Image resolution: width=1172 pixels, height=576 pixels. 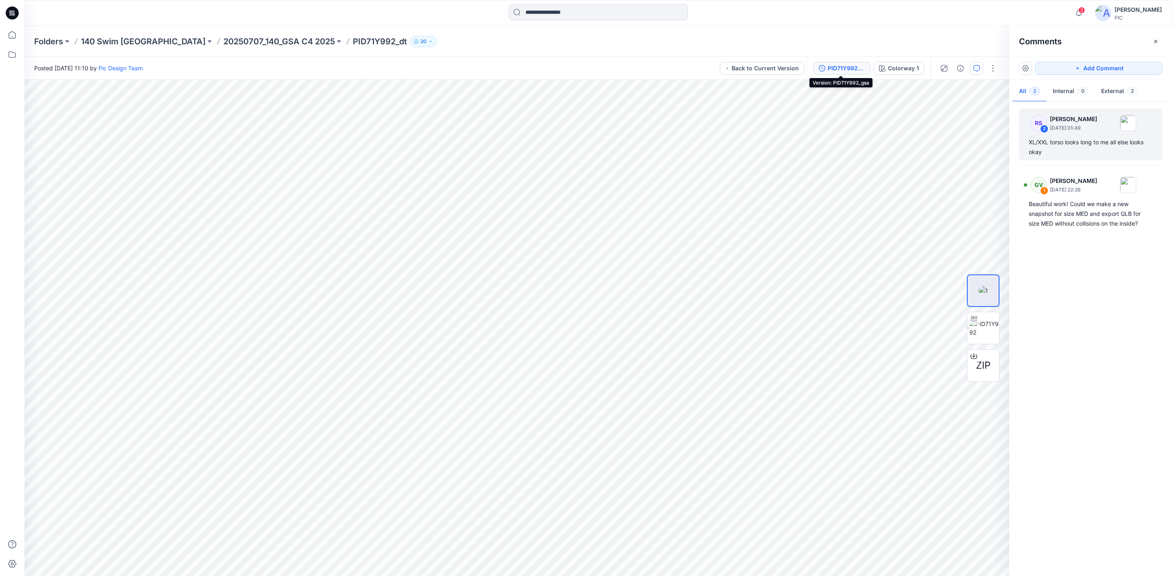 What do you see at coordinates (1029, 92) in the screenshot?
I see `button: All` at bounding box center [1029, 92].